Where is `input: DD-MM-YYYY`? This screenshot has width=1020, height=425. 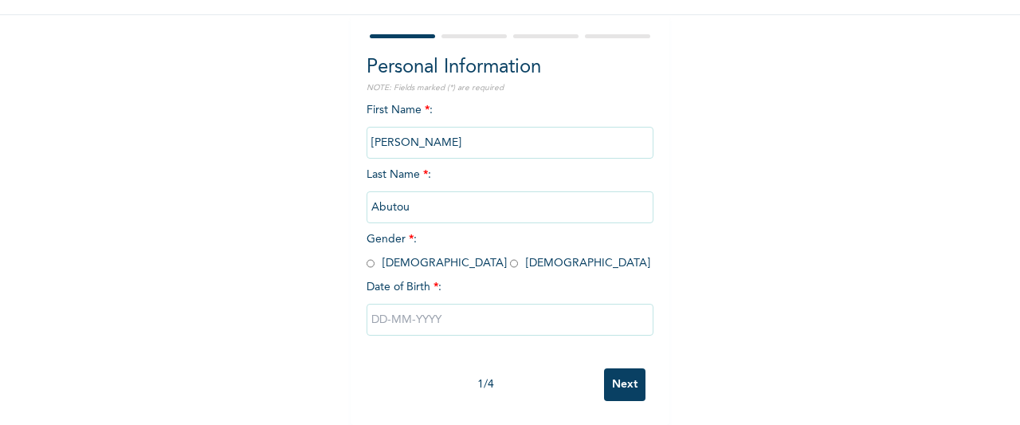 input: DD-MM-YYYY is located at coordinates (510, 320).